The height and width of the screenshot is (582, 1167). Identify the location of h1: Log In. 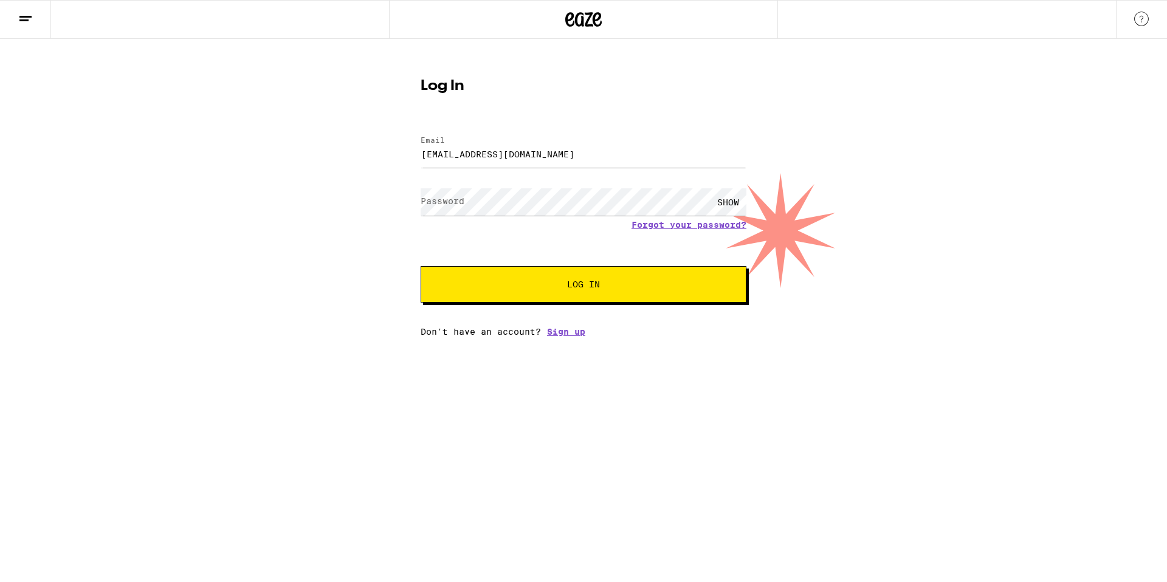
(584, 86).